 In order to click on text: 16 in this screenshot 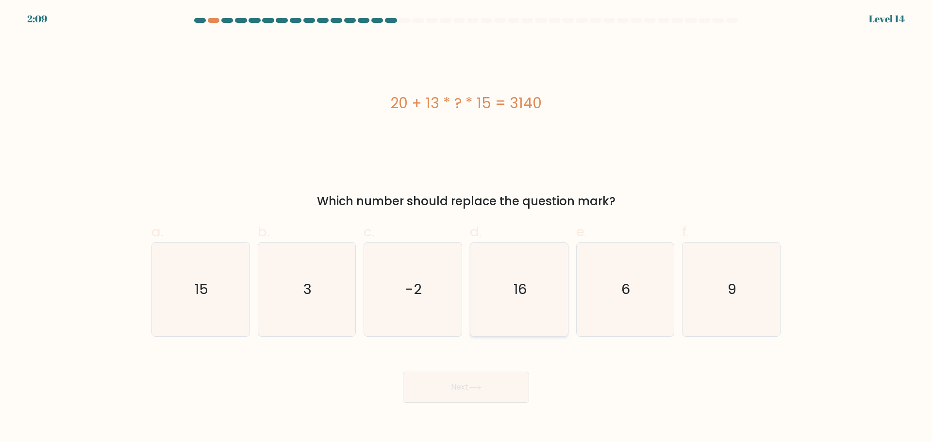, I will do `click(520, 289)`.